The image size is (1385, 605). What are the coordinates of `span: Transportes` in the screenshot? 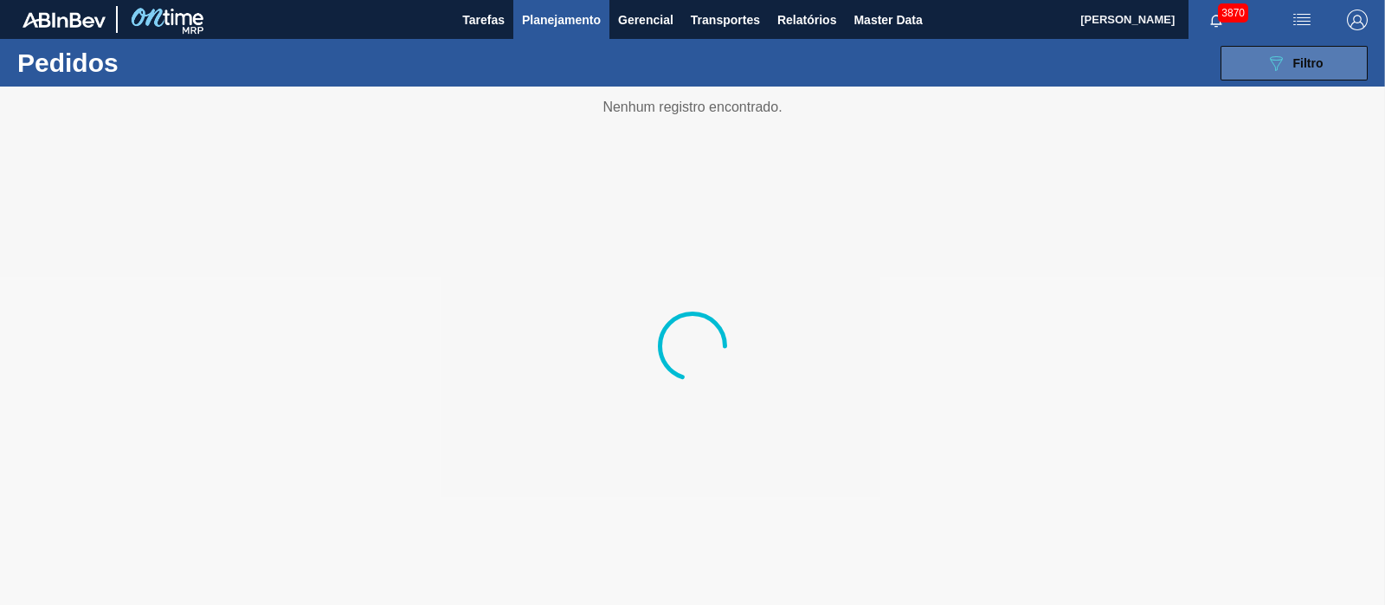 It's located at (725, 20).